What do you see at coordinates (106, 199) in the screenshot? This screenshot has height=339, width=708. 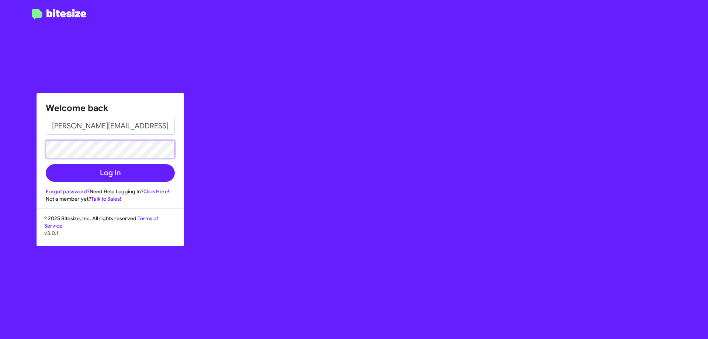 I see `a: Talk to Sales!` at bounding box center [106, 199].